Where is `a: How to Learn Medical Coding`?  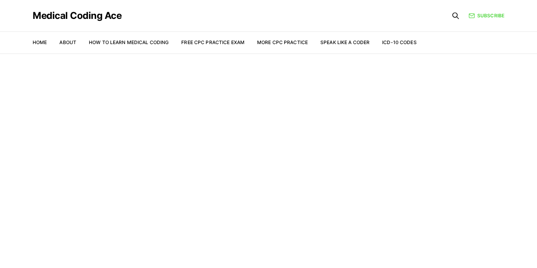 a: How to Learn Medical Coding is located at coordinates (129, 42).